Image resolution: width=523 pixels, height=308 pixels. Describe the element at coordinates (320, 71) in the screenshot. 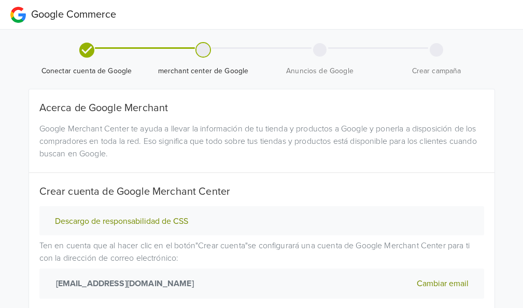

I see `span: Anuncios de Google` at that location.